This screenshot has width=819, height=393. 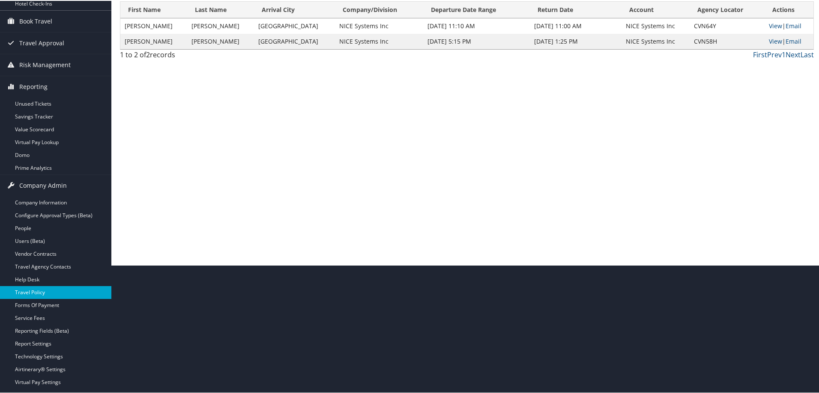 I want to click on th: First Name: activate to sort column ascending, so click(x=154, y=9).